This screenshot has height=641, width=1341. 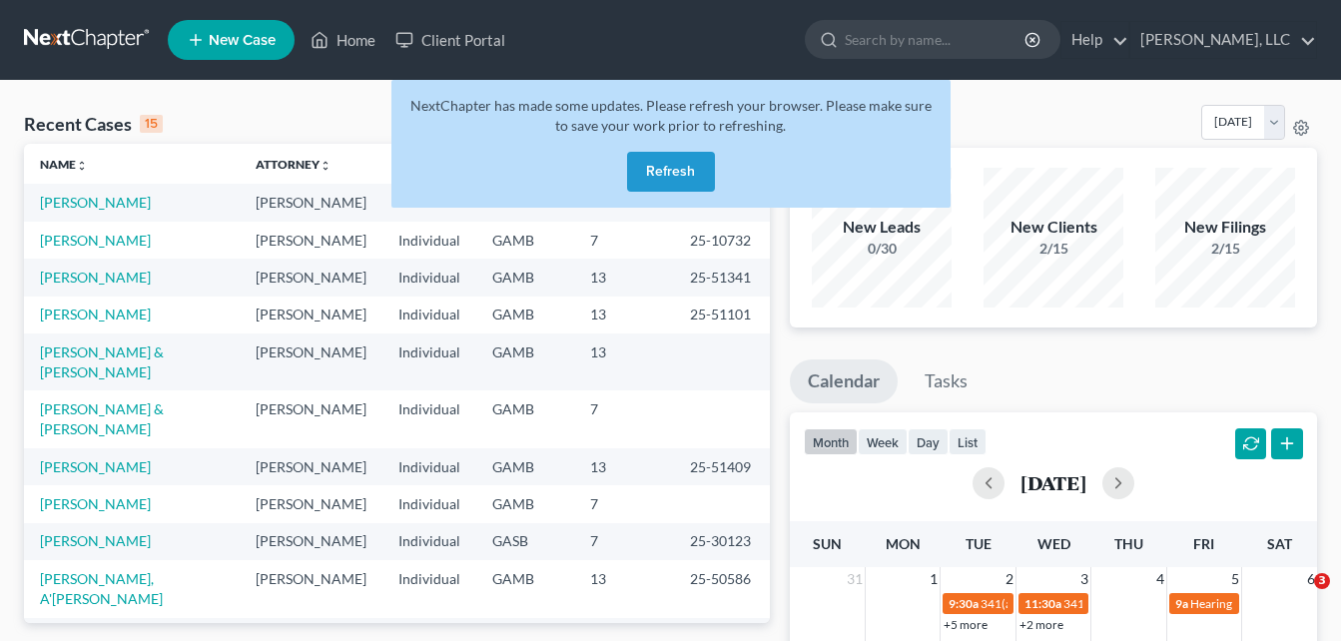 What do you see at coordinates (525, 541) in the screenshot?
I see `td: GASB` at bounding box center [525, 541].